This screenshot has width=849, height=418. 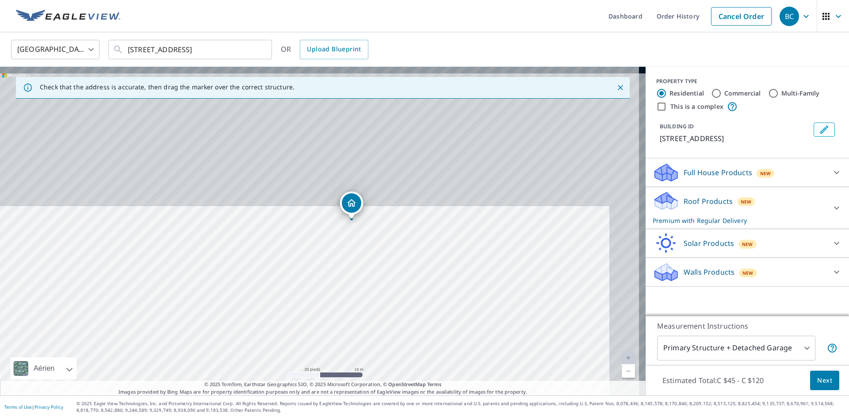 I want to click on div: BC, so click(x=790, y=16).